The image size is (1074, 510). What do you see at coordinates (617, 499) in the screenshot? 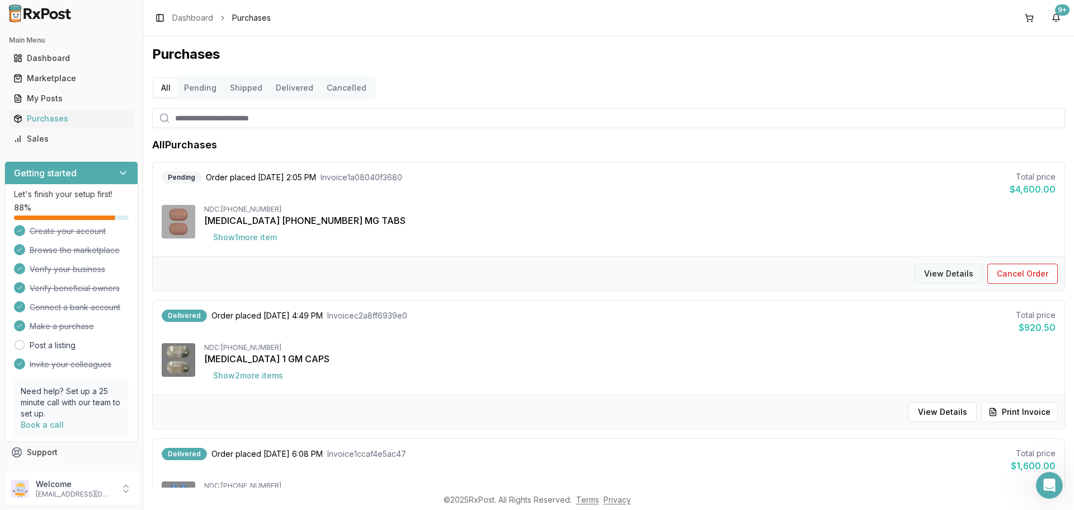
I see `a: Privacy` at bounding box center [617, 499].